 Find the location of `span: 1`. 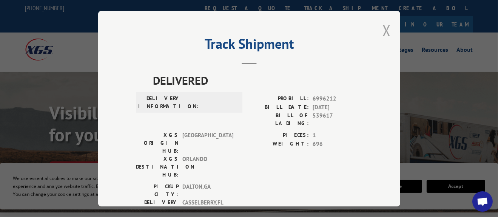

span: 1 is located at coordinates (338, 135).